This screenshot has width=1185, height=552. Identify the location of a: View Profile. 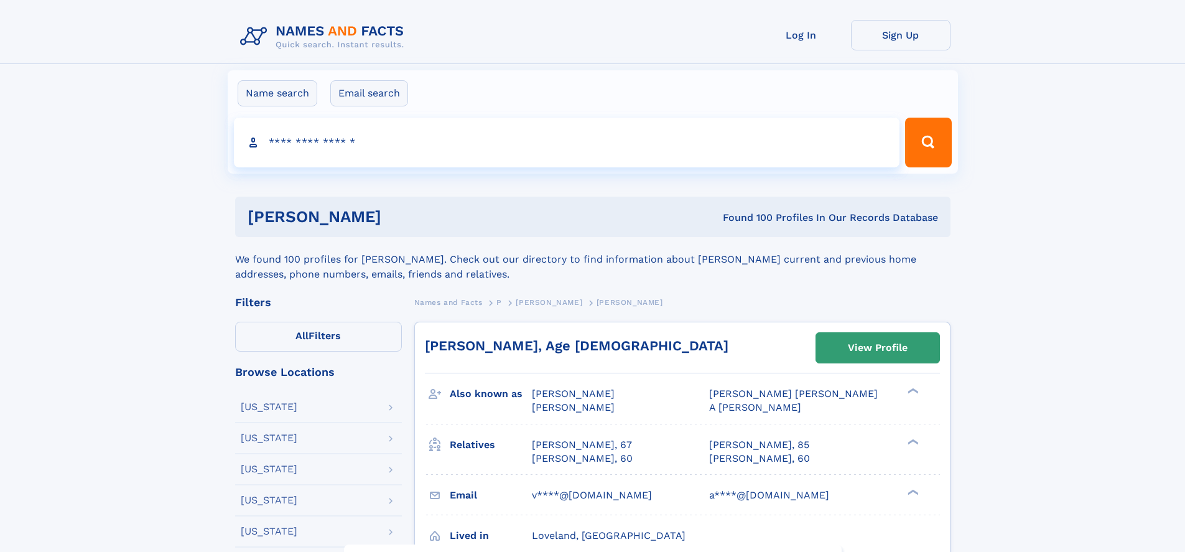
(877, 348).